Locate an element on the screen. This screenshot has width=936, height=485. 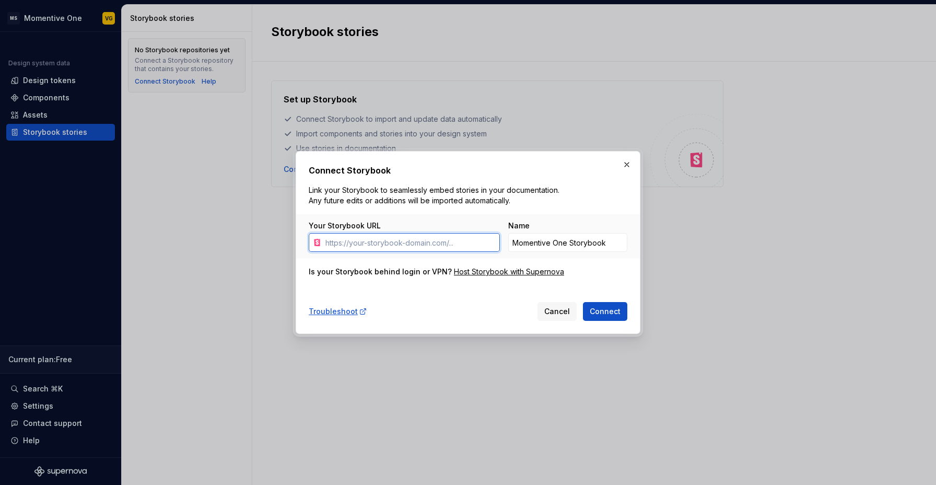
div: Troubleshoot is located at coordinates (338, 311).